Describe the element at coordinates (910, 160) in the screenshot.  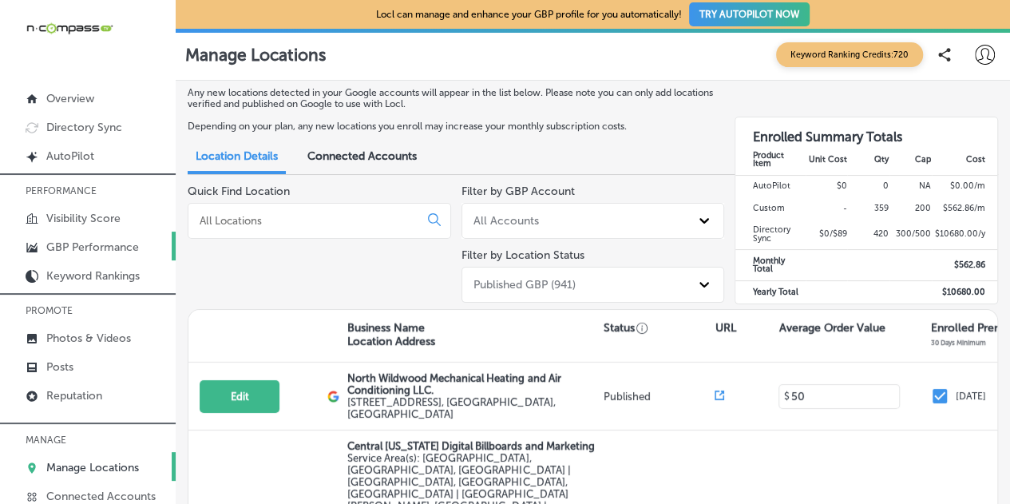
I see `th: Cap` at that location.